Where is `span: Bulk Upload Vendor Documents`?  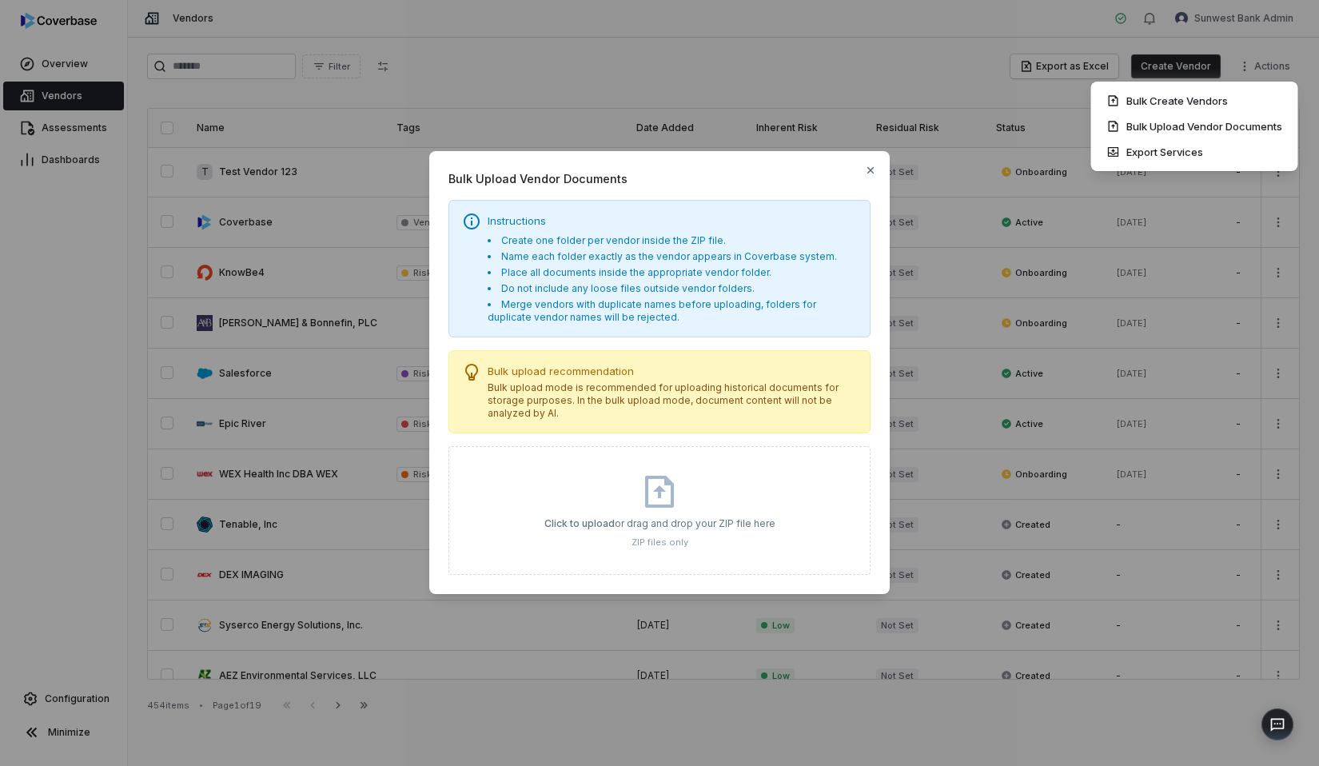 span: Bulk Upload Vendor Documents is located at coordinates (659, 178).